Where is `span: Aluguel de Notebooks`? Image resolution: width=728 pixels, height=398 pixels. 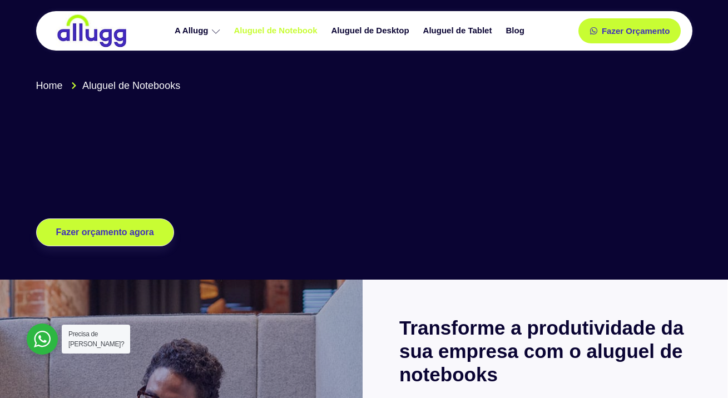
span: Aluguel de Notebooks is located at coordinates (130, 86).